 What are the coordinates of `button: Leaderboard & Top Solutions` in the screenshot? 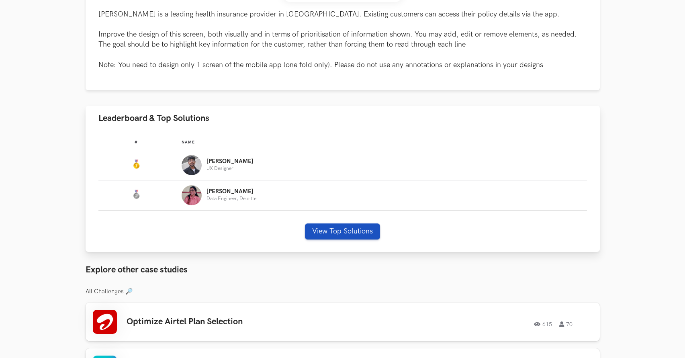 It's located at (343, 118).